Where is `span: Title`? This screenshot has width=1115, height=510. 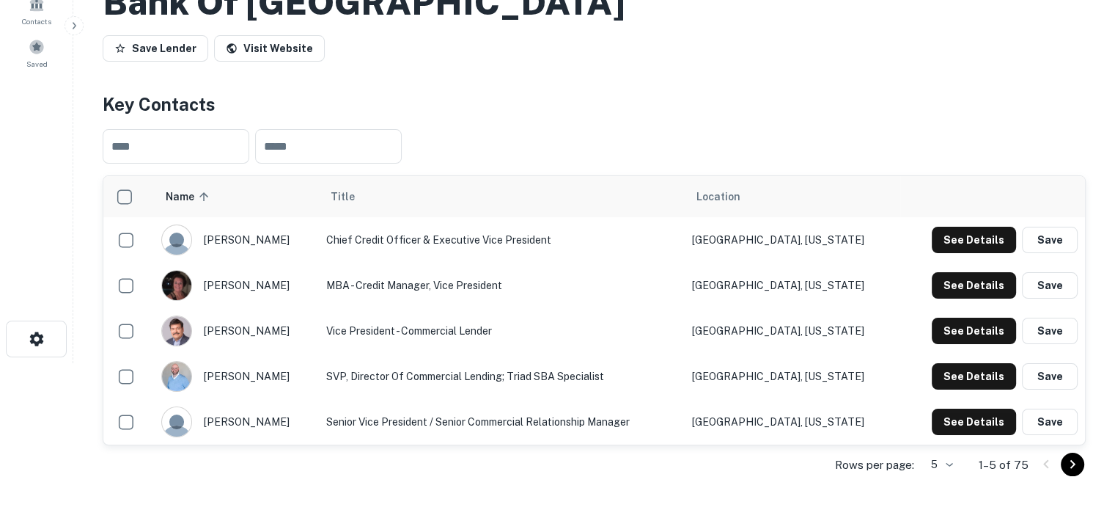
span: Title is located at coordinates (352, 197).